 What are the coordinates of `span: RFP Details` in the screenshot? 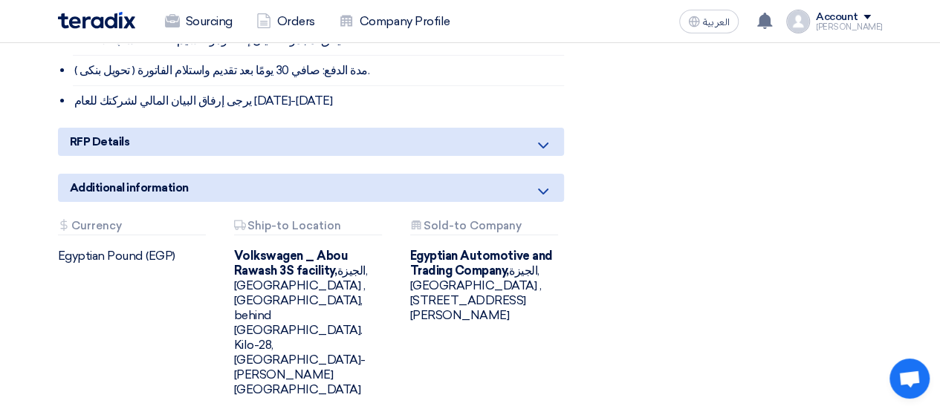 It's located at (100, 142).